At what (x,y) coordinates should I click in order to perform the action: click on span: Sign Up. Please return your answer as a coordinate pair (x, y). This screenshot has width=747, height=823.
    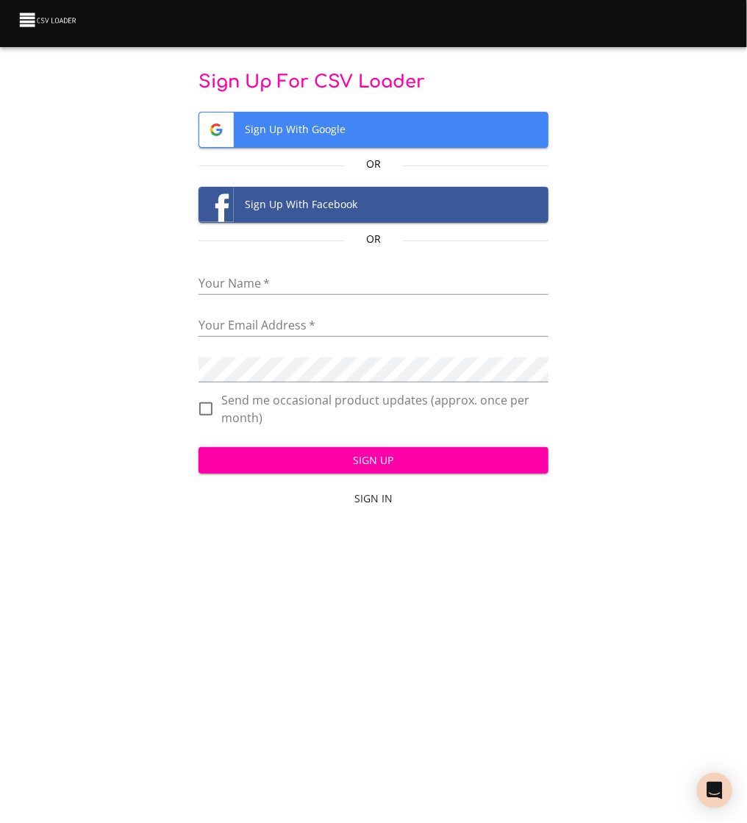
    Looking at the image, I should click on (374, 461).